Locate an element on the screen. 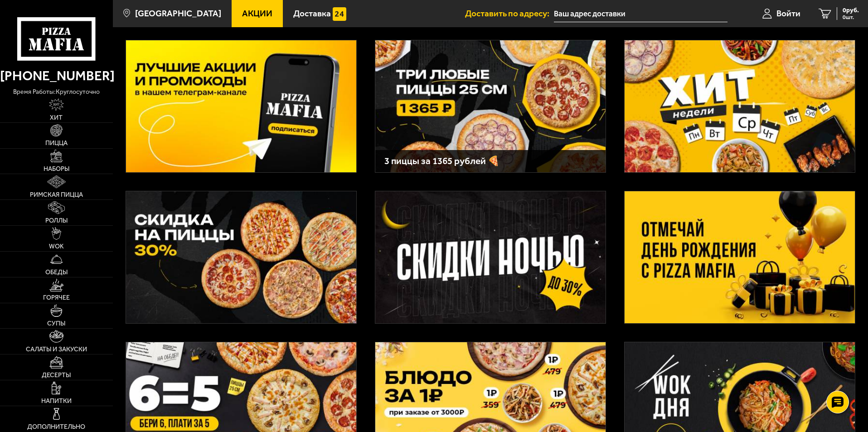 This screenshot has width=868, height=432. a: 3 пиццы за 1365 рублей 🍕 is located at coordinates (490, 106).